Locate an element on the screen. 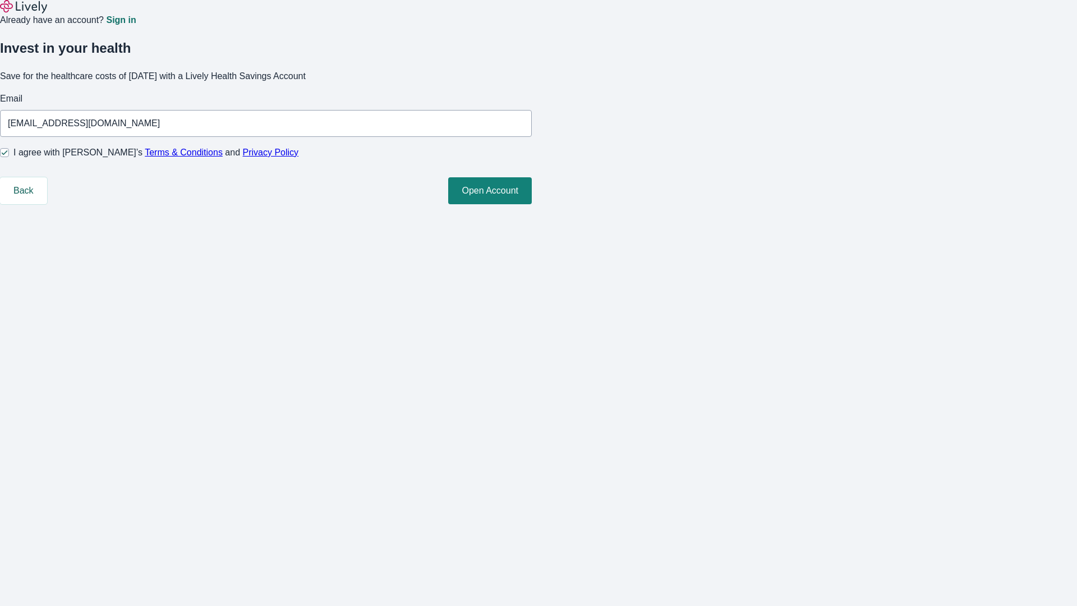  a: Privacy Policy is located at coordinates (271, 152).